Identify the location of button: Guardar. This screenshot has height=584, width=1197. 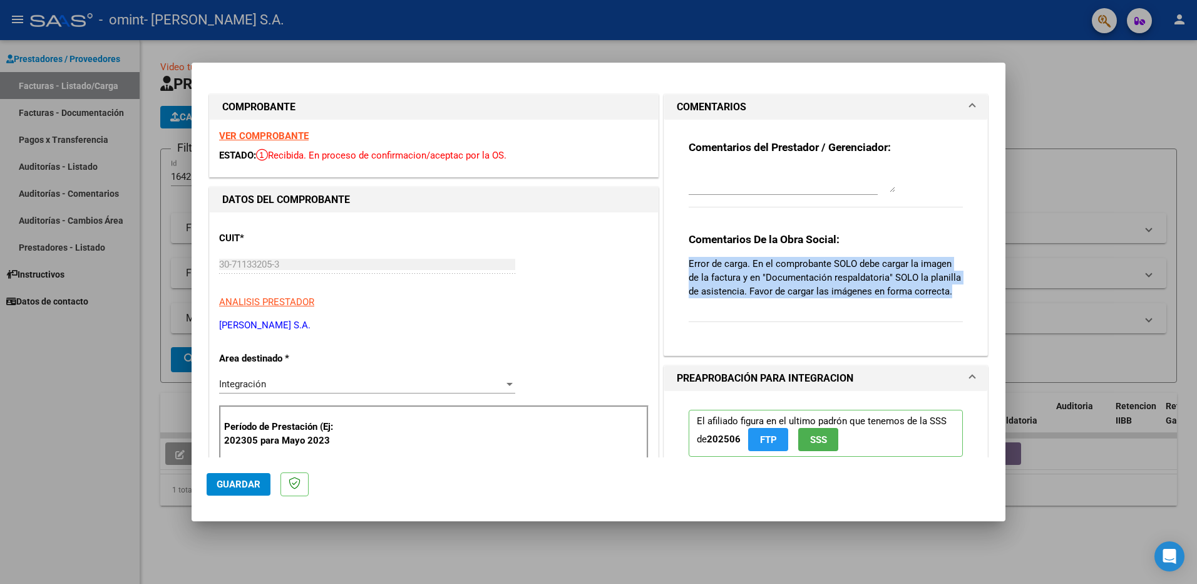
(239, 484).